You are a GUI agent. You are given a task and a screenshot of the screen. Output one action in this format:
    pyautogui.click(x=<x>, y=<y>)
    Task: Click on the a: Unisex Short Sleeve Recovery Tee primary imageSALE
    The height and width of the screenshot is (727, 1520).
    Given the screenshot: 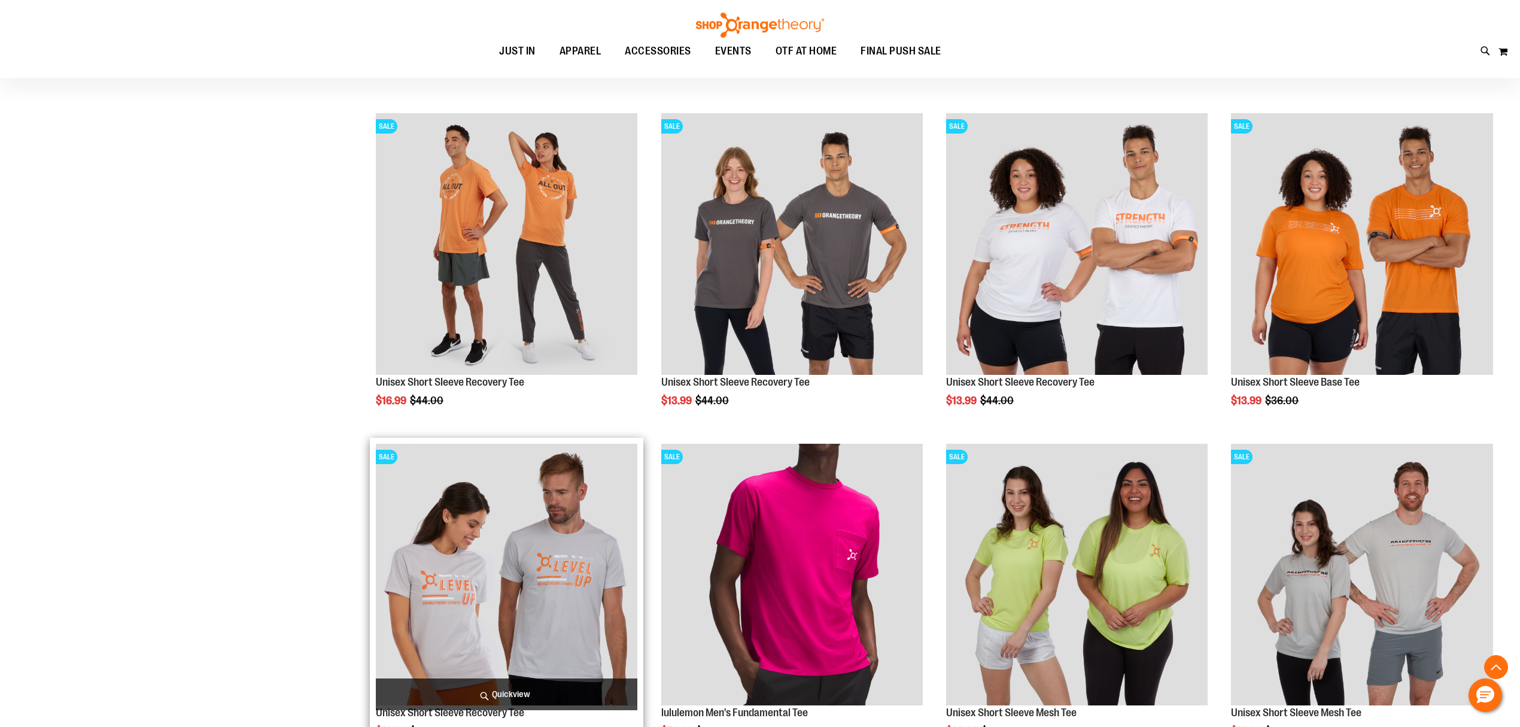 What is the action you would take?
    pyautogui.click(x=506, y=245)
    